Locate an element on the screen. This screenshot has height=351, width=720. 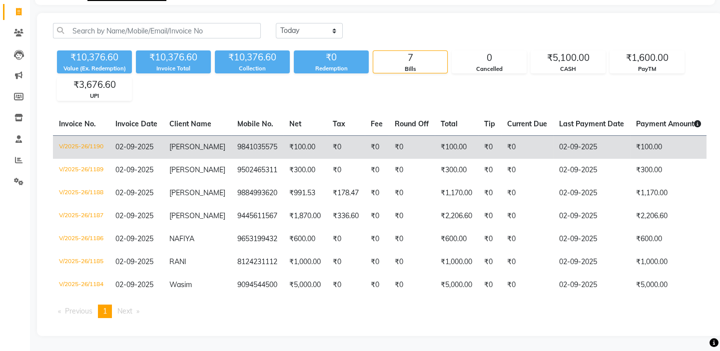
td: V/2025-26/1188 is located at coordinates (81, 193).